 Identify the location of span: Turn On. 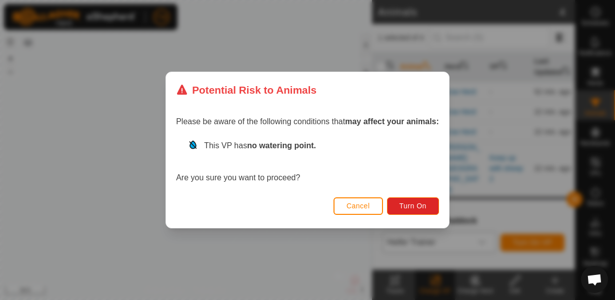
(413, 206).